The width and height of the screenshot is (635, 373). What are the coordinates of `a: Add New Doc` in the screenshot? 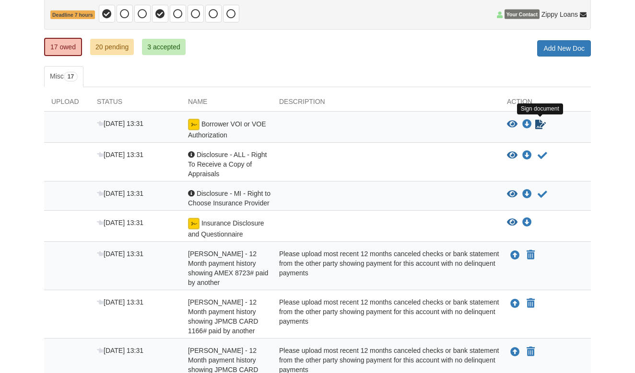 It's located at (564, 48).